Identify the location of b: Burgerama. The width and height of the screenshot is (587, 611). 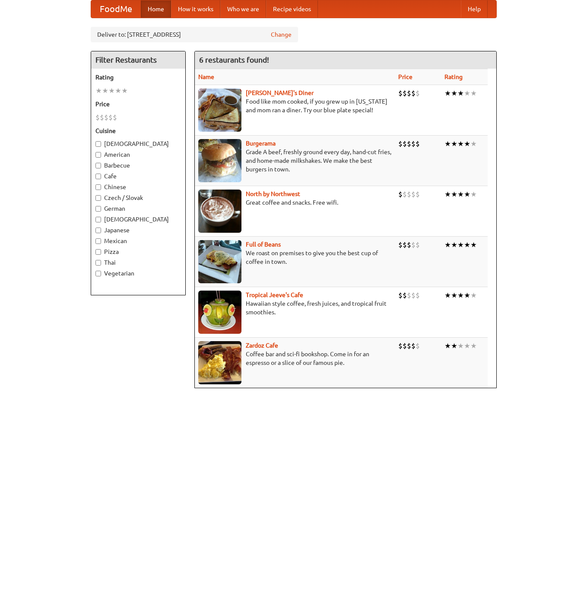
(261, 143).